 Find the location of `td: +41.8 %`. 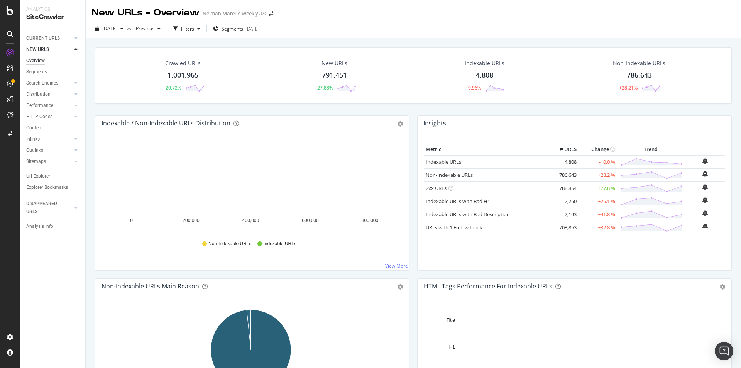

td: +41.8 % is located at coordinates (598, 214).